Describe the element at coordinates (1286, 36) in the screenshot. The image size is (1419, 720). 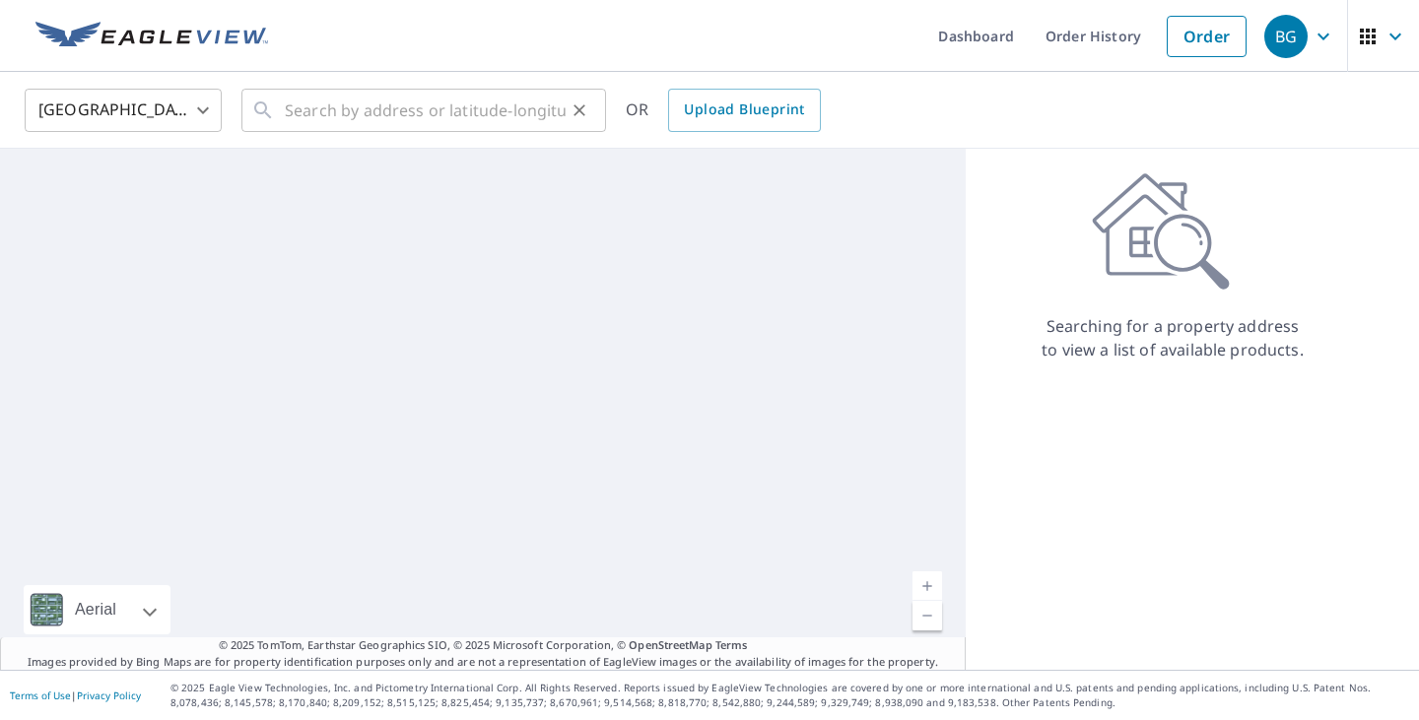
I see `div: BG` at that location.